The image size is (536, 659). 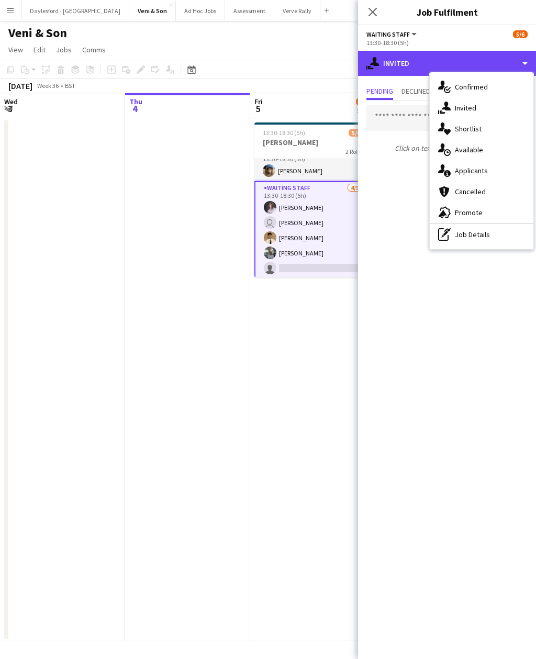 What do you see at coordinates (39, 50) in the screenshot?
I see `a: Edit` at bounding box center [39, 50].